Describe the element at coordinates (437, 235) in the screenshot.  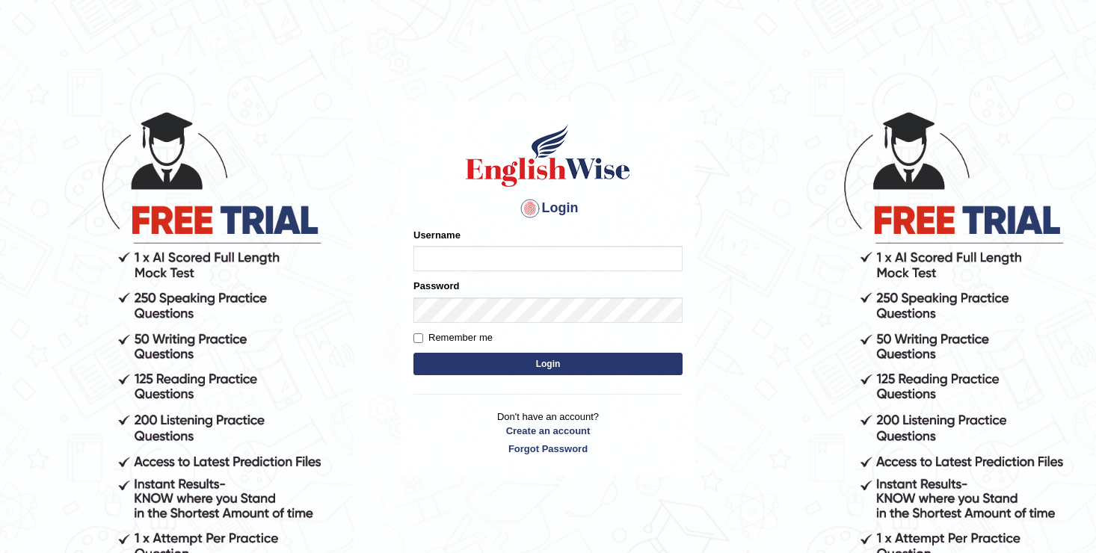
I see `label: Username` at that location.